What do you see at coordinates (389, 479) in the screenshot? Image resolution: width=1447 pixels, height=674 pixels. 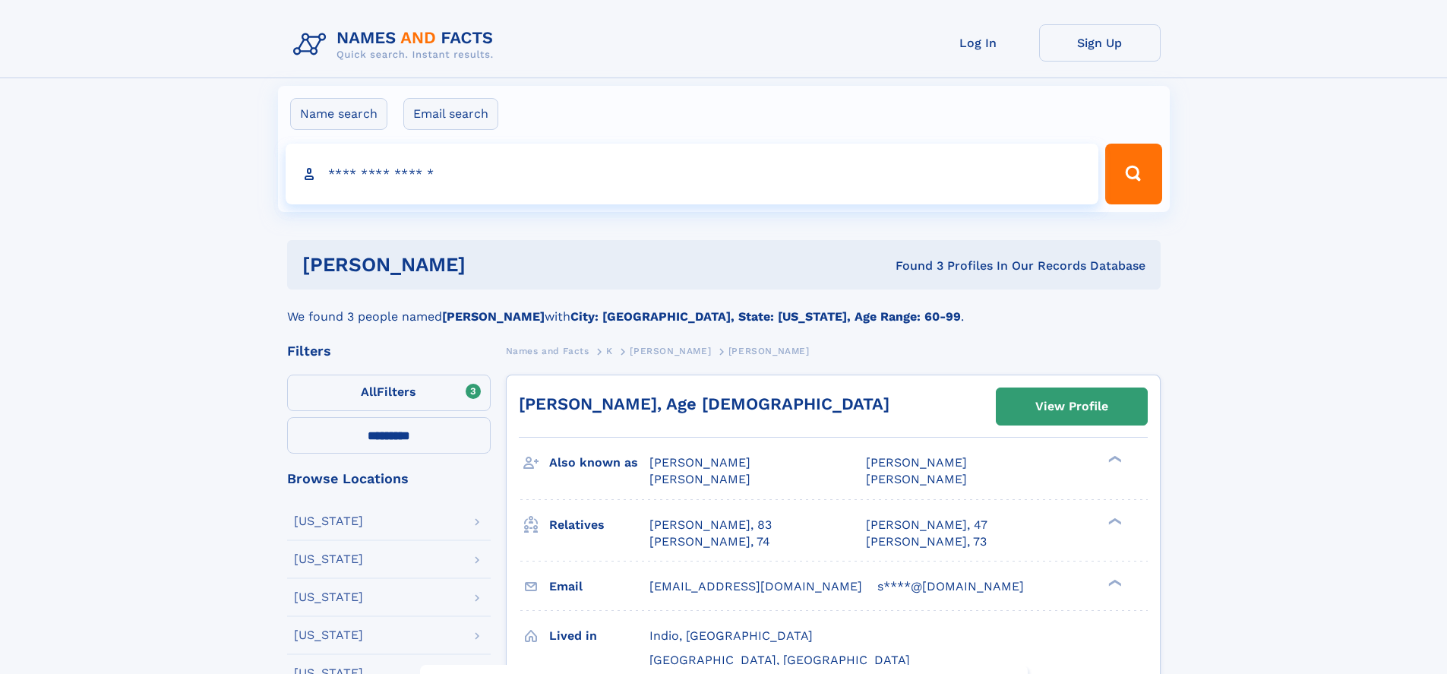 I see `div: Browse Locations` at bounding box center [389, 479].